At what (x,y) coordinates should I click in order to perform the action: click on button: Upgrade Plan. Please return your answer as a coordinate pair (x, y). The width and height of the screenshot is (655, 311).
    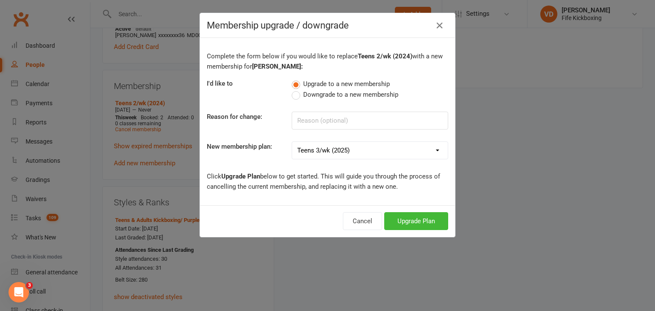
    Looking at the image, I should click on (416, 221).